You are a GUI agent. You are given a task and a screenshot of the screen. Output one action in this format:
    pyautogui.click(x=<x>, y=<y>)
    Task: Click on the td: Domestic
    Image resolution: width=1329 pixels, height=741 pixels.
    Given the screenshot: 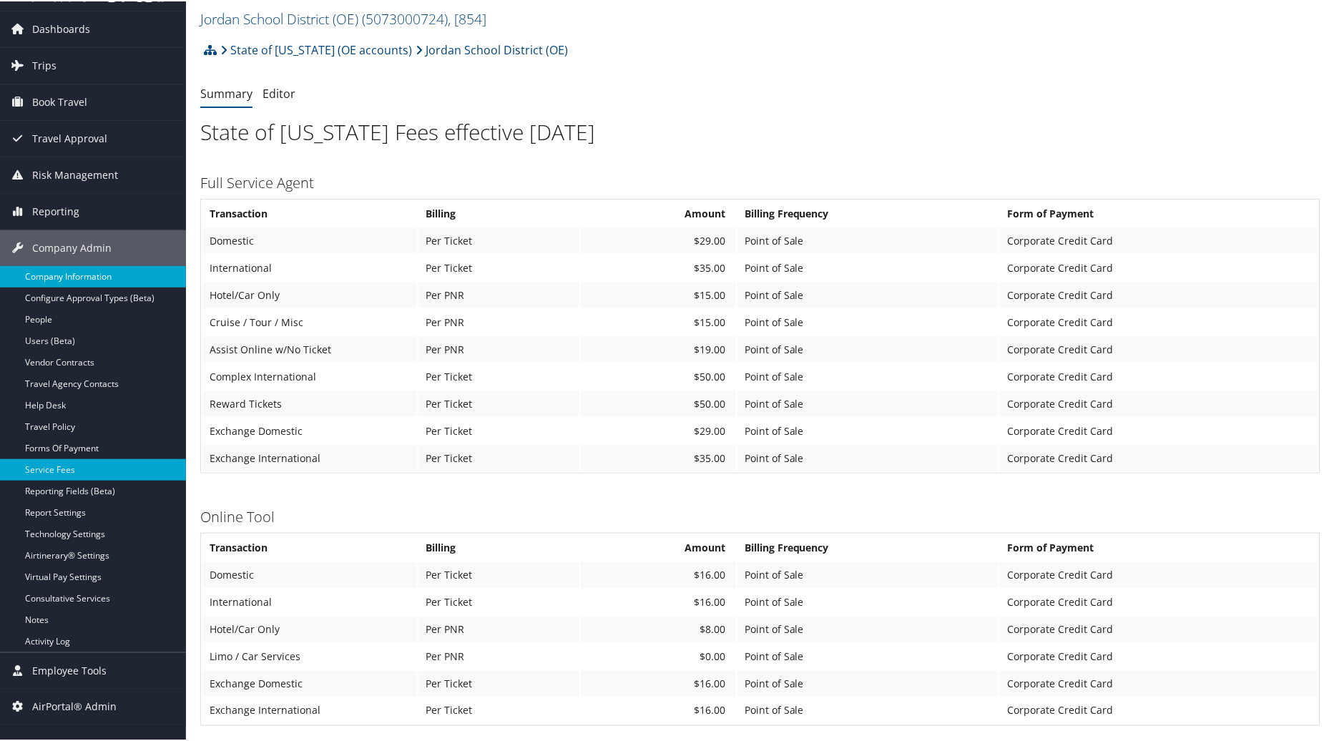 What is the action you would take?
    pyautogui.click(x=310, y=574)
    